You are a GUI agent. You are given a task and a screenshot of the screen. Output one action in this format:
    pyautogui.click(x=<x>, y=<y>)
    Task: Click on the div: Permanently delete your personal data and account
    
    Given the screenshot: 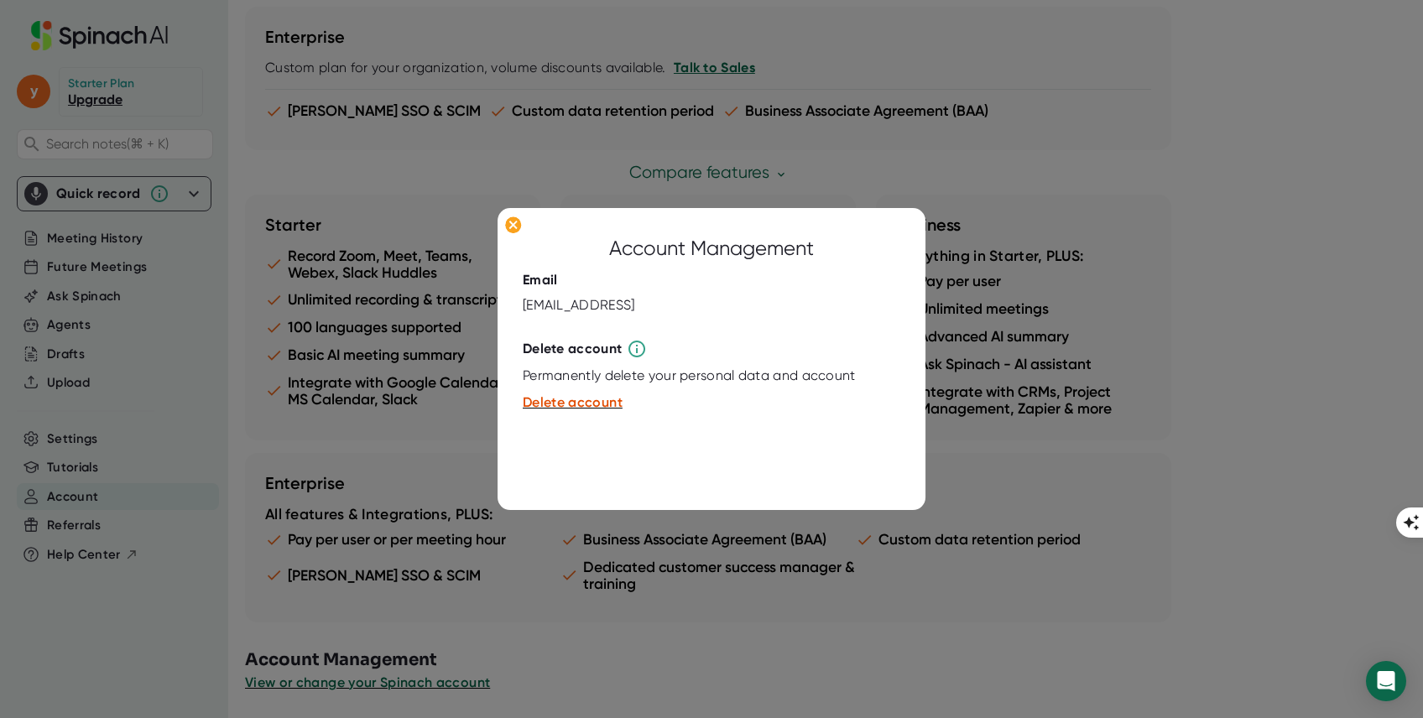 What is the action you would take?
    pyautogui.click(x=689, y=376)
    